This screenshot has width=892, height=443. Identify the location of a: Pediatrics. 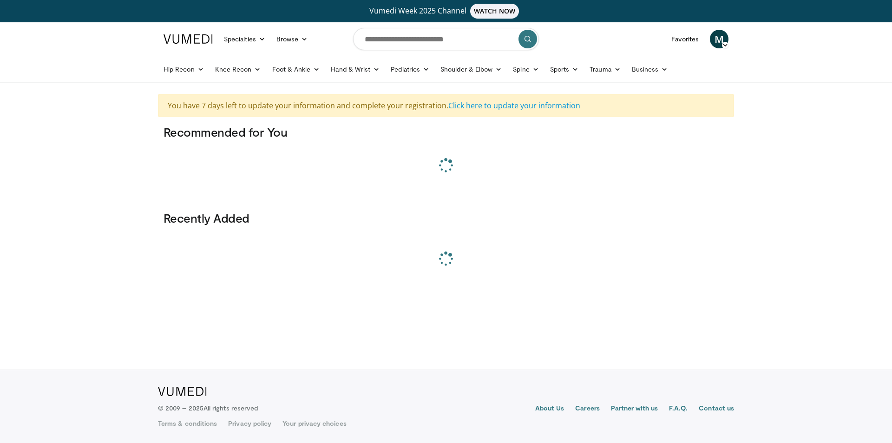
(410, 69).